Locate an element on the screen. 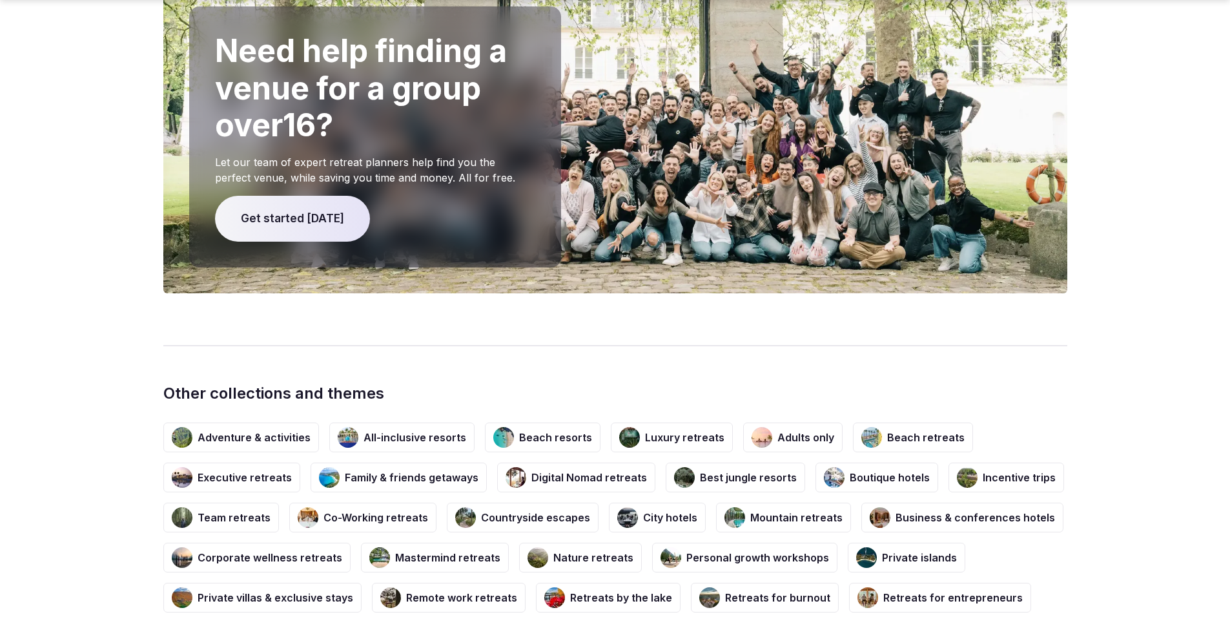 The image size is (1230, 619). img: Countryside escapes is located at coordinates (466, 517).